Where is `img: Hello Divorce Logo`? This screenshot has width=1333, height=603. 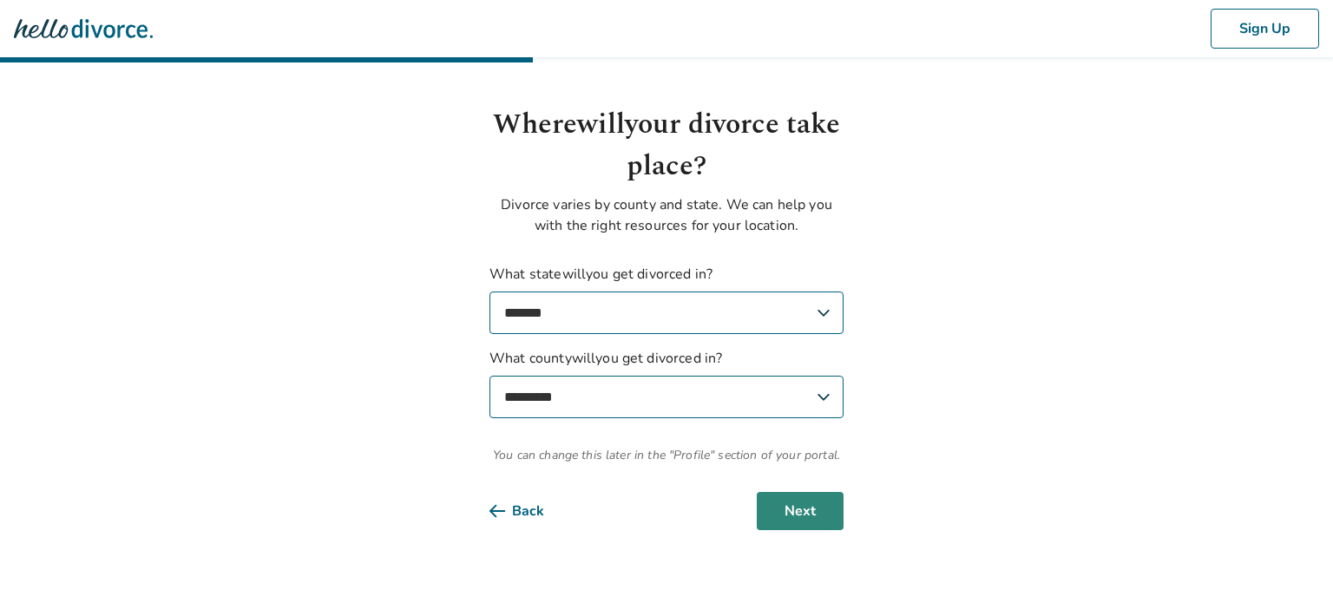
img: Hello Divorce Logo is located at coordinates (83, 29).